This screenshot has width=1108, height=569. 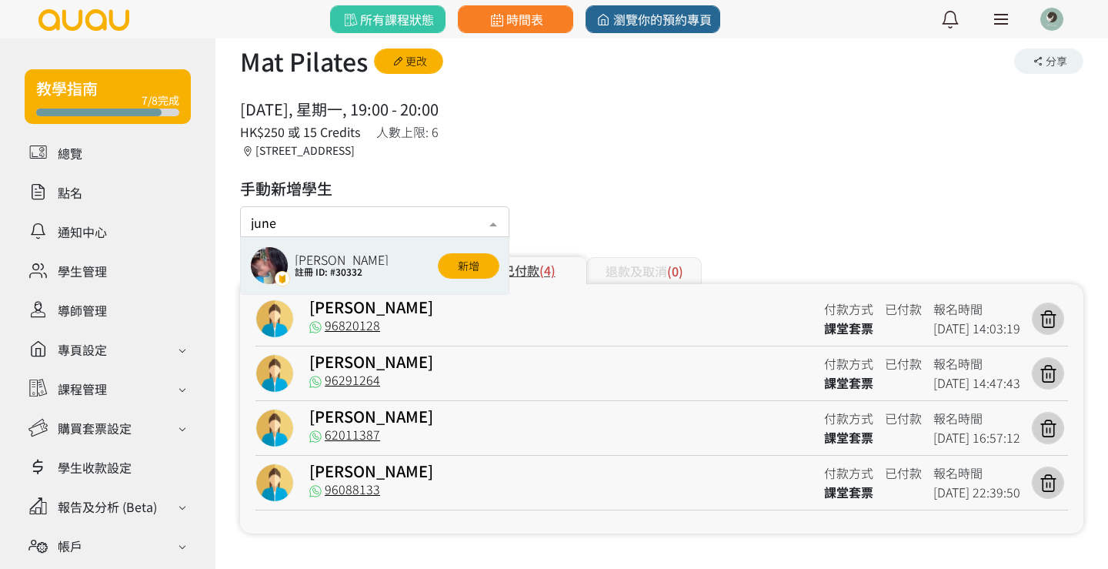 What do you see at coordinates (644, 270) in the screenshot?
I see `div: 退款及取消` at bounding box center [644, 270].